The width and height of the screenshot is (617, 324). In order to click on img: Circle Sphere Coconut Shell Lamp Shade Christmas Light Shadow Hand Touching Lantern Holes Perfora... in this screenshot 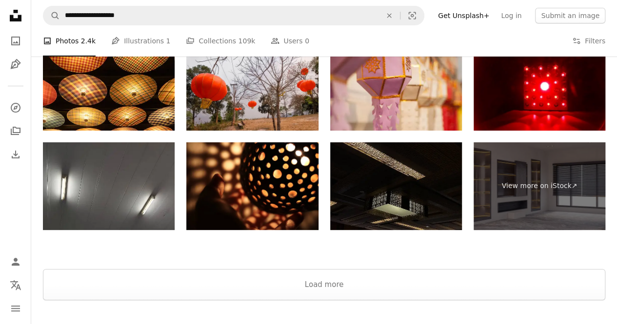, I will do `click(252, 186)`.